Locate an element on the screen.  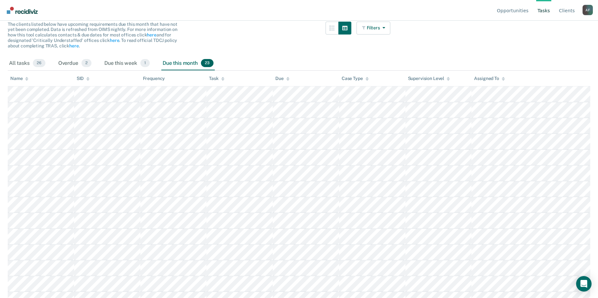
span: 1 is located at coordinates (145, 63).